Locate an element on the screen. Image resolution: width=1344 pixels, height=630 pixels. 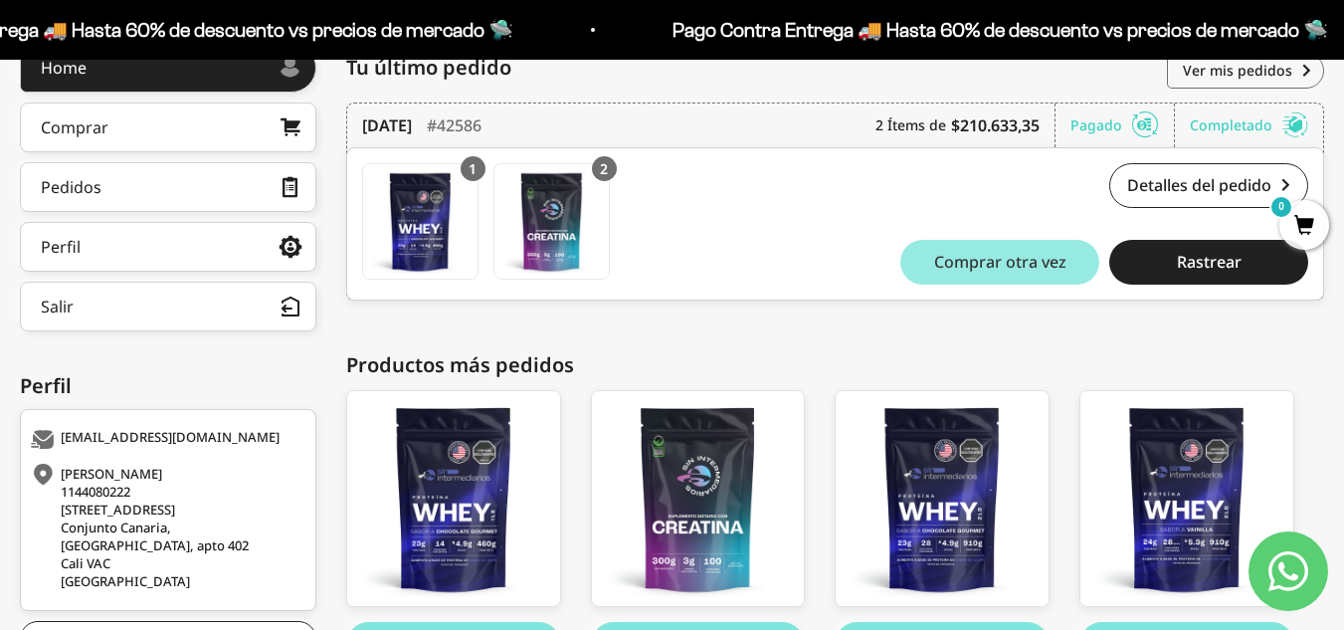
div: Pedidos is located at coordinates (71, 187).